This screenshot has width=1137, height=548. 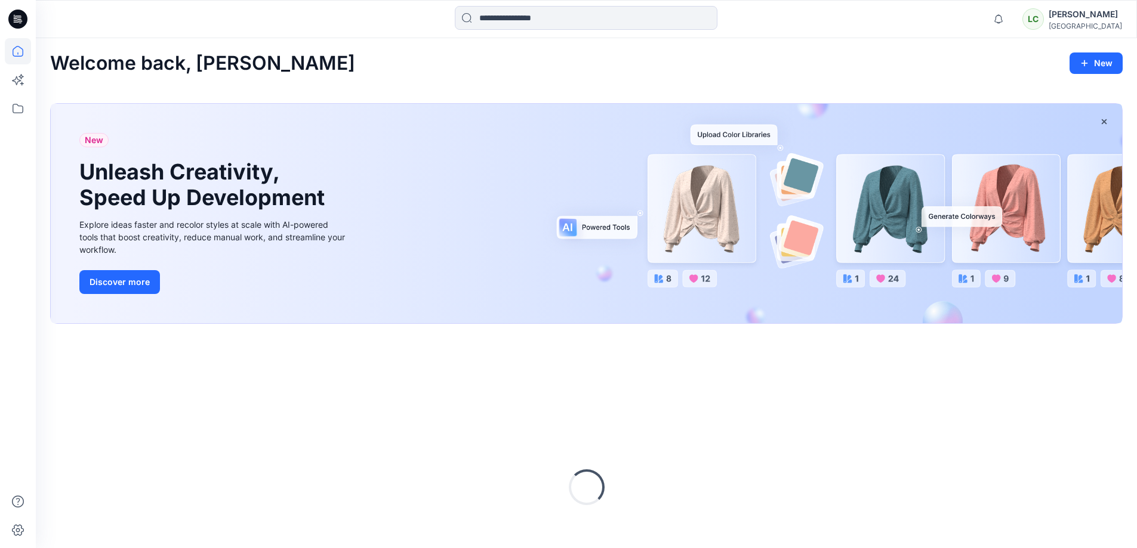 What do you see at coordinates (94, 140) in the screenshot?
I see `span: New` at bounding box center [94, 140].